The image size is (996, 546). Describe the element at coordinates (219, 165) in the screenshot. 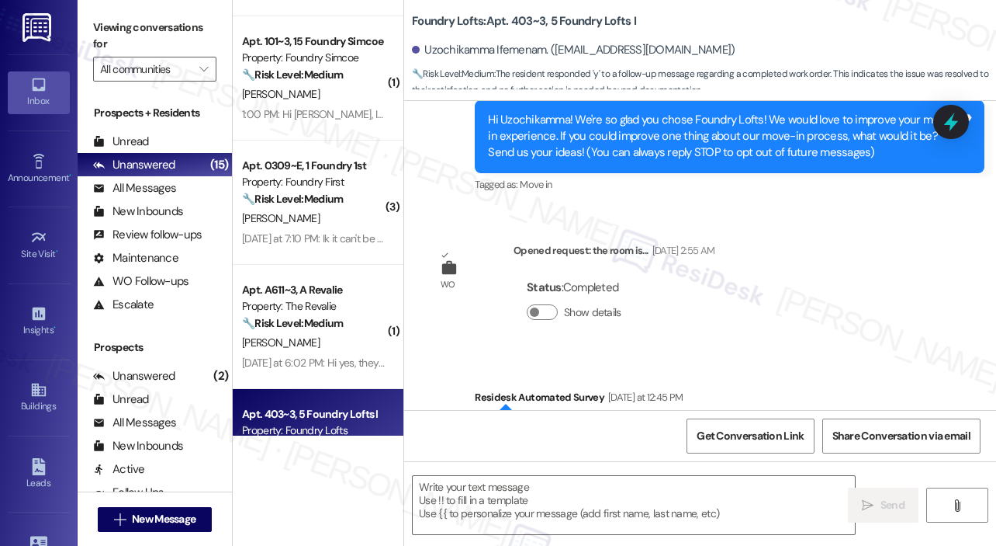

I see `div: (15)` at that location.